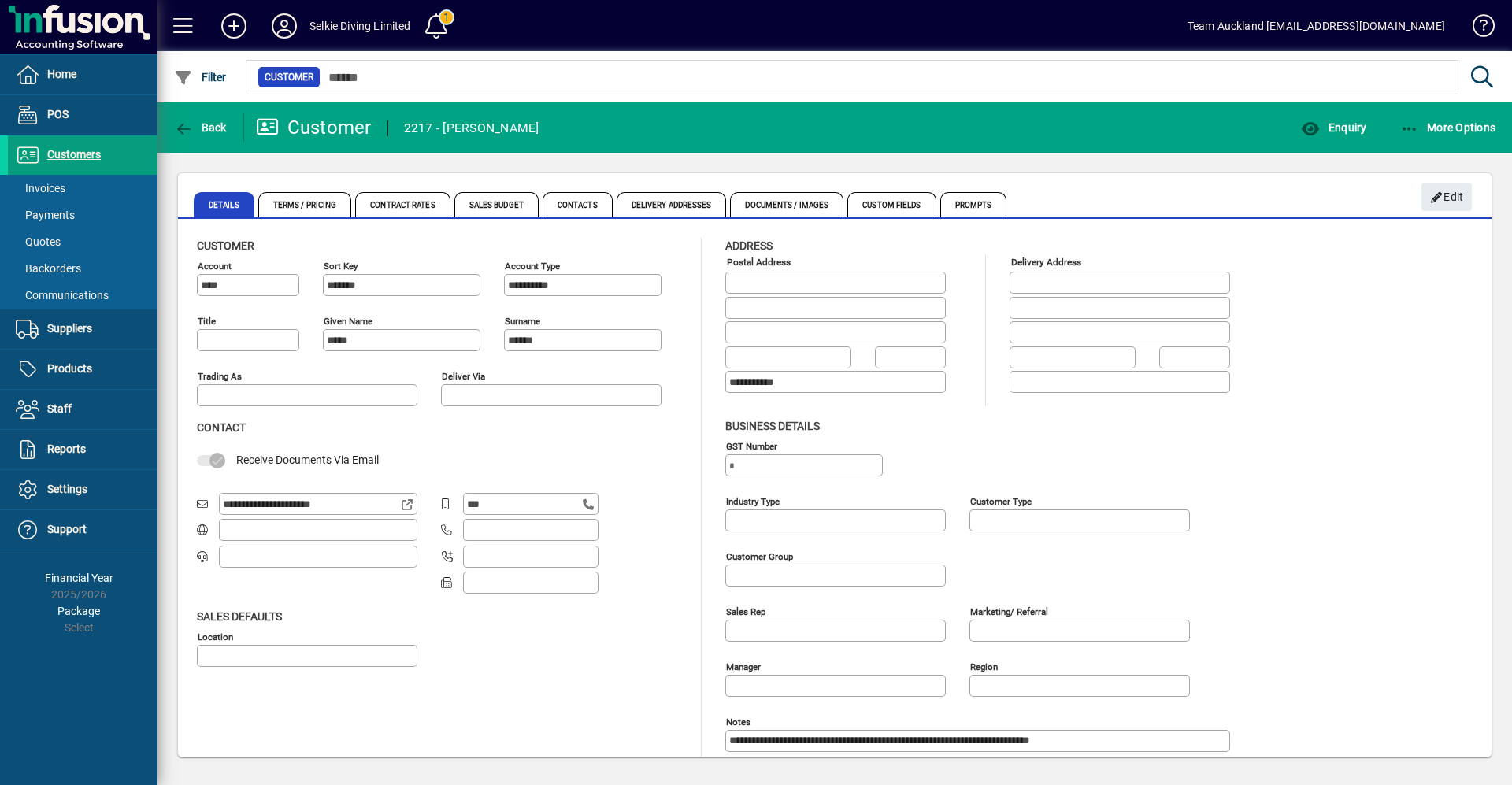 The height and width of the screenshot is (785, 1512). Describe the element at coordinates (749, 246) in the screenshot. I see `span: Address` at that location.